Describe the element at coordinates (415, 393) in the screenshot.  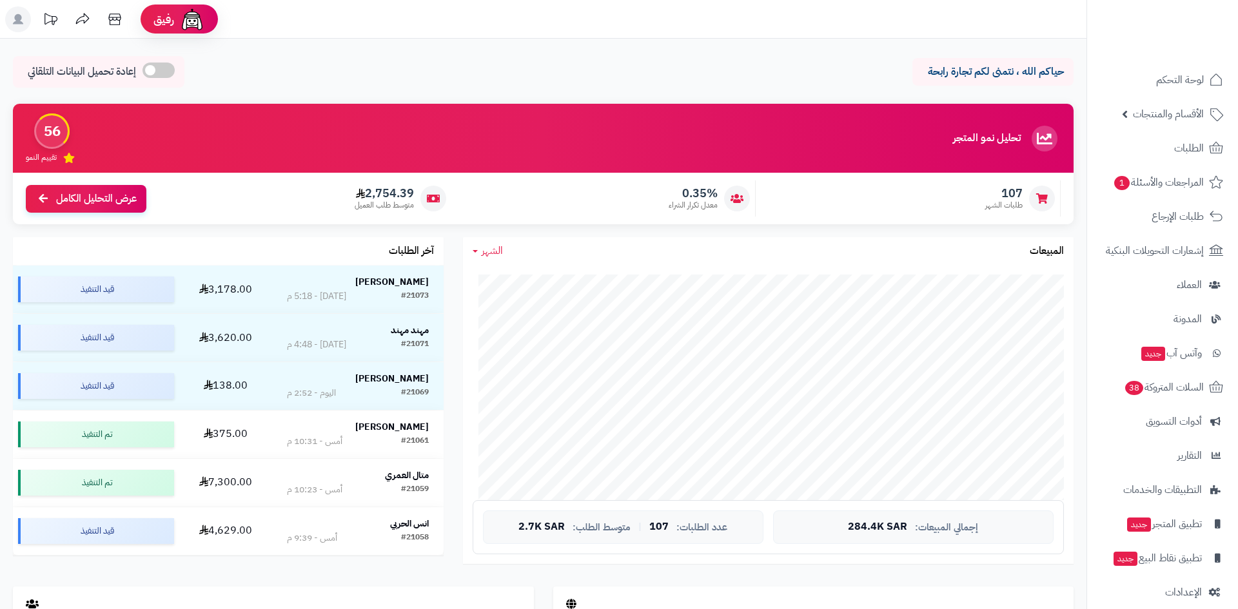
I see `div: #21069` at that location.